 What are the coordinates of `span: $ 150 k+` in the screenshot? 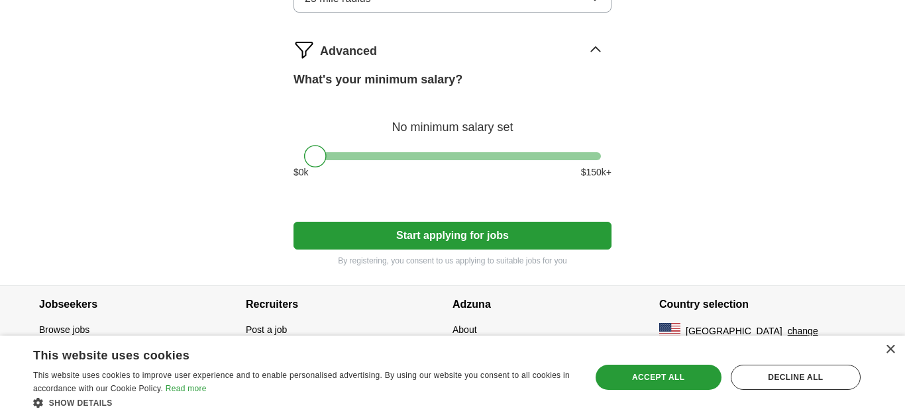 It's located at (596, 172).